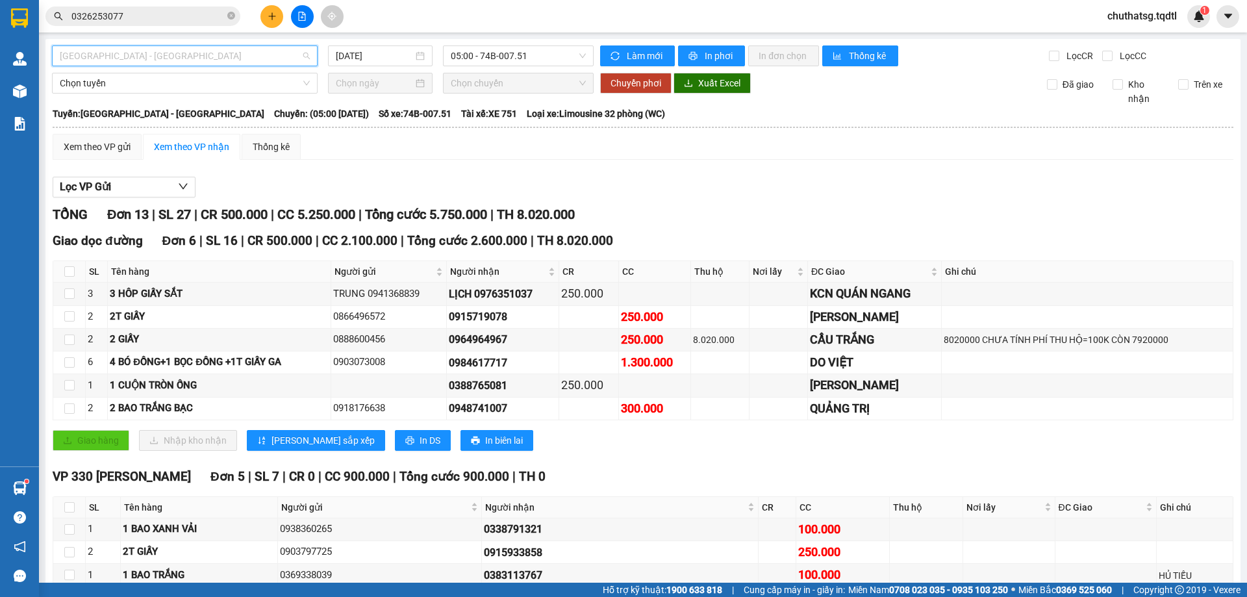 The height and width of the screenshot is (597, 1247). I want to click on span: CC 2.100.000, so click(360, 240).